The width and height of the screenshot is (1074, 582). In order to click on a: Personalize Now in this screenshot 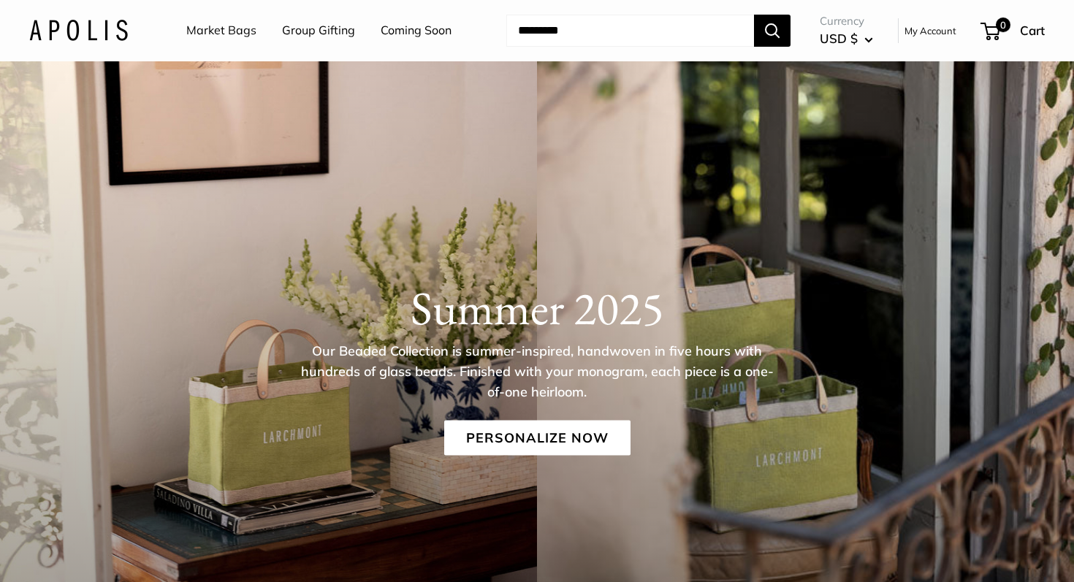, I will do `click(537, 438)`.